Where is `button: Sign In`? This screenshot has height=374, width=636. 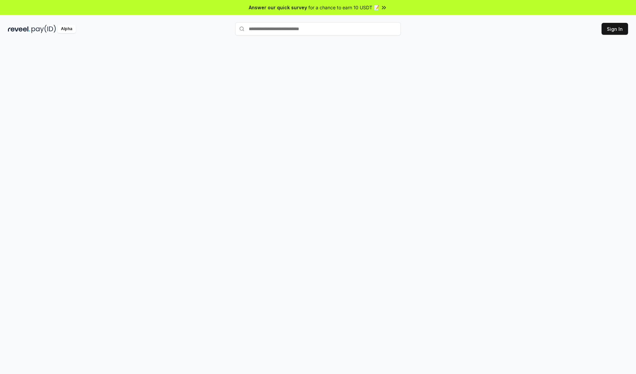
button: Sign In is located at coordinates (615, 29).